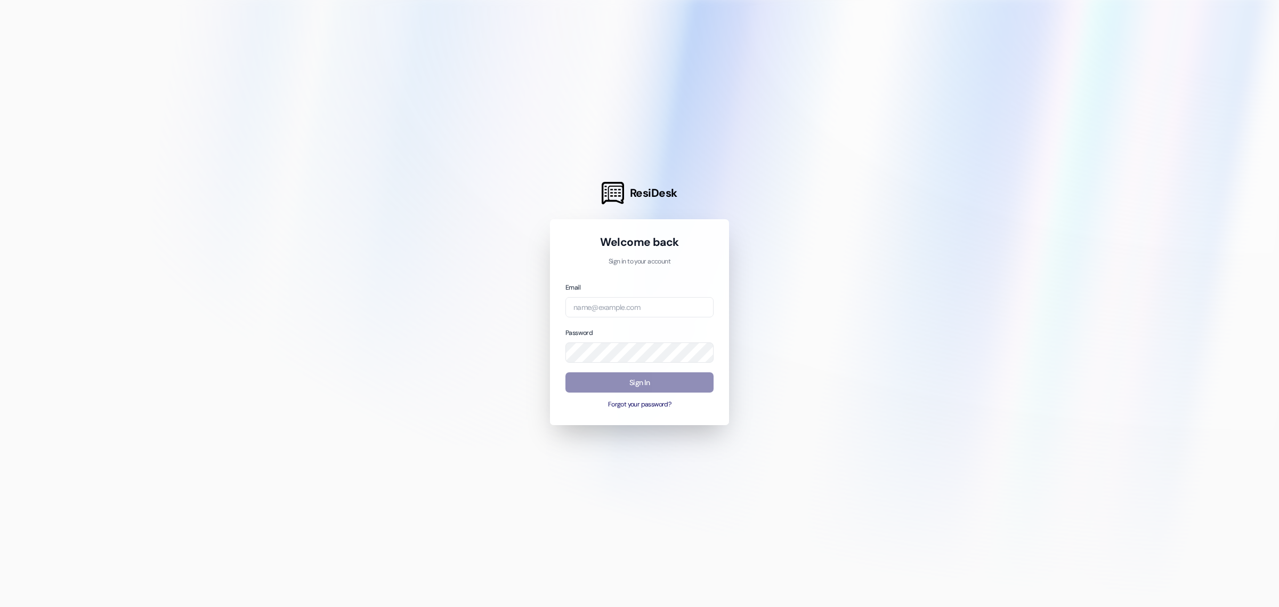  I want to click on p: Sign in to your account, so click(640, 262).